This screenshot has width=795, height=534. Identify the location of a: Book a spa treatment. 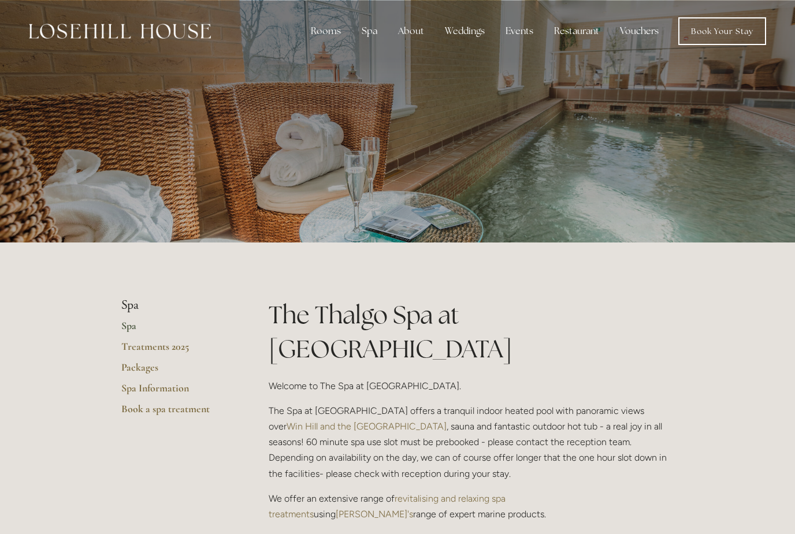
(176, 413).